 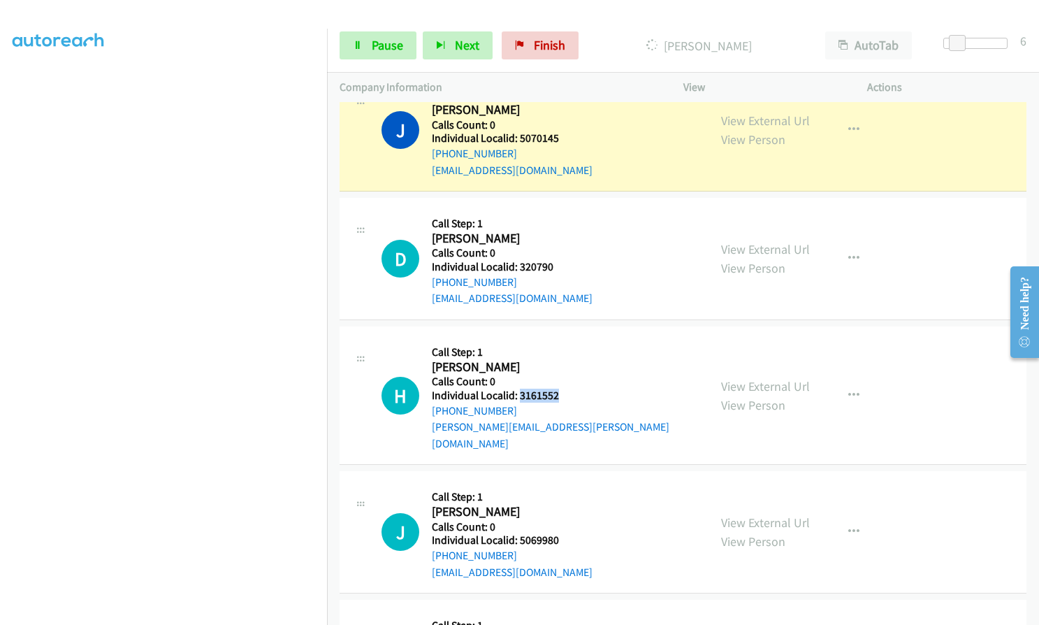 I want to click on div: The call is yet to be attempted, so click(x=401, y=532).